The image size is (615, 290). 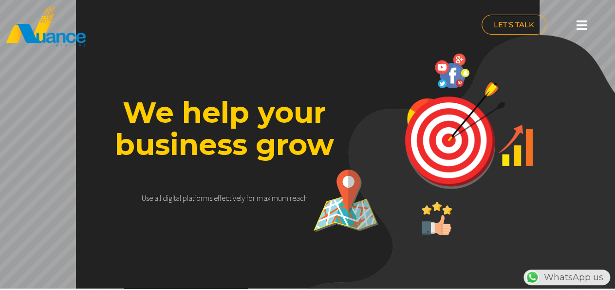 I want to click on a: nuance-qatar_logo, so click(x=154, y=26).